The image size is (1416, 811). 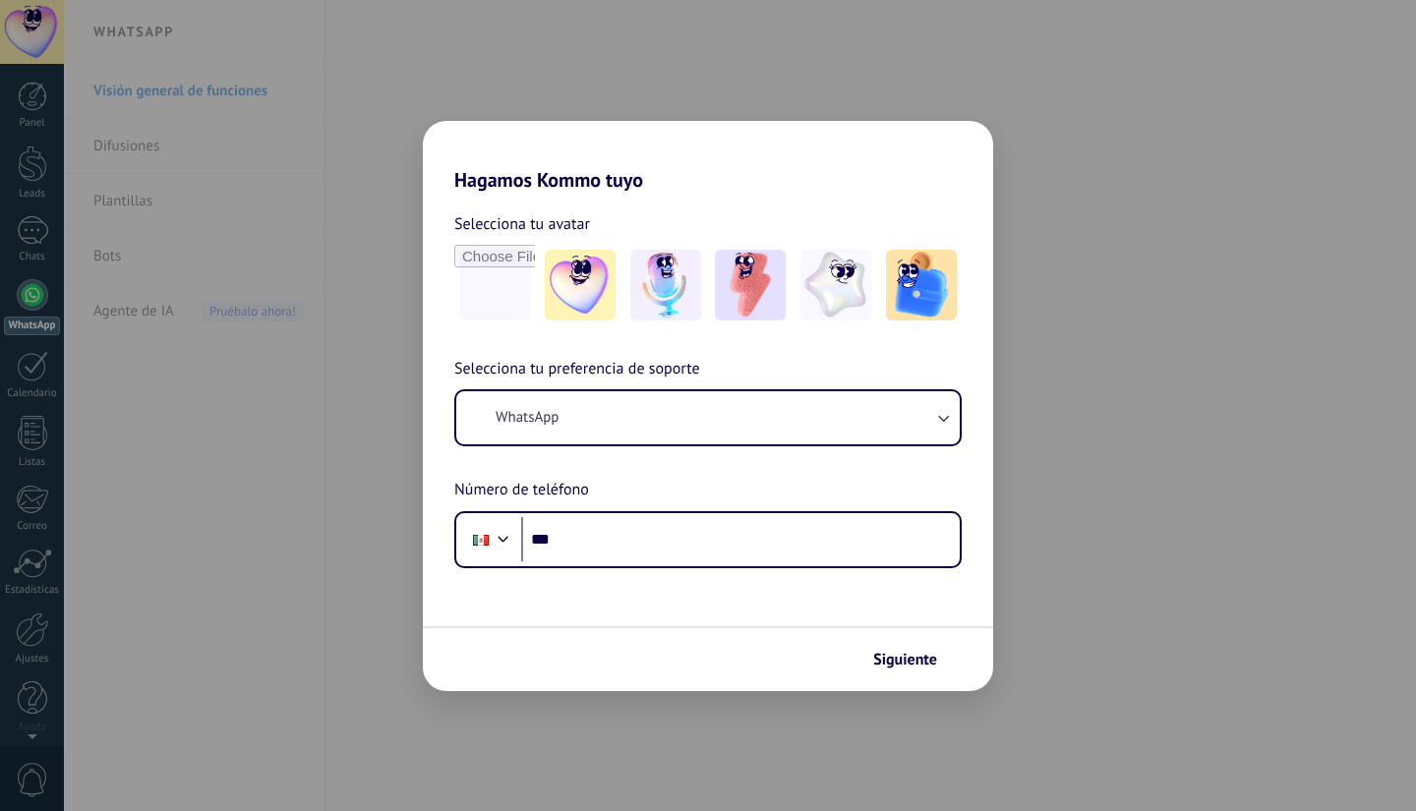 What do you see at coordinates (481, 540) in the screenshot?
I see `div: Mexico: + 52` at bounding box center [481, 540].